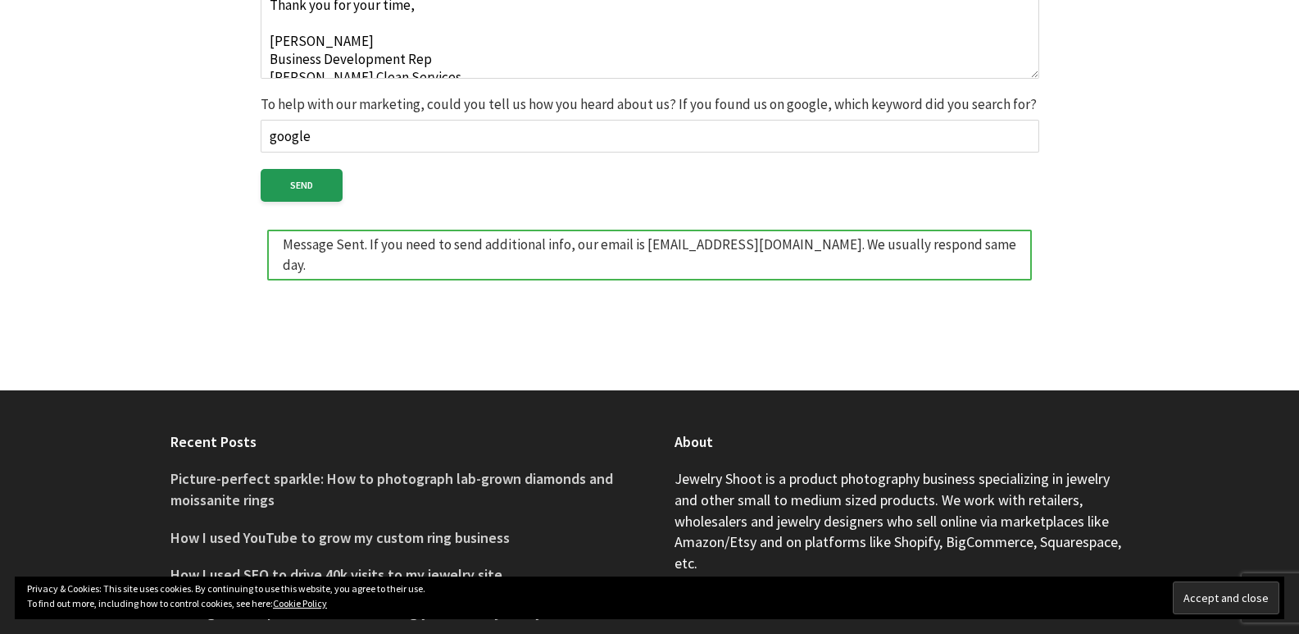 The height and width of the screenshot is (634, 1299). I want to click on h4: Recent Posts, so click(398, 441).